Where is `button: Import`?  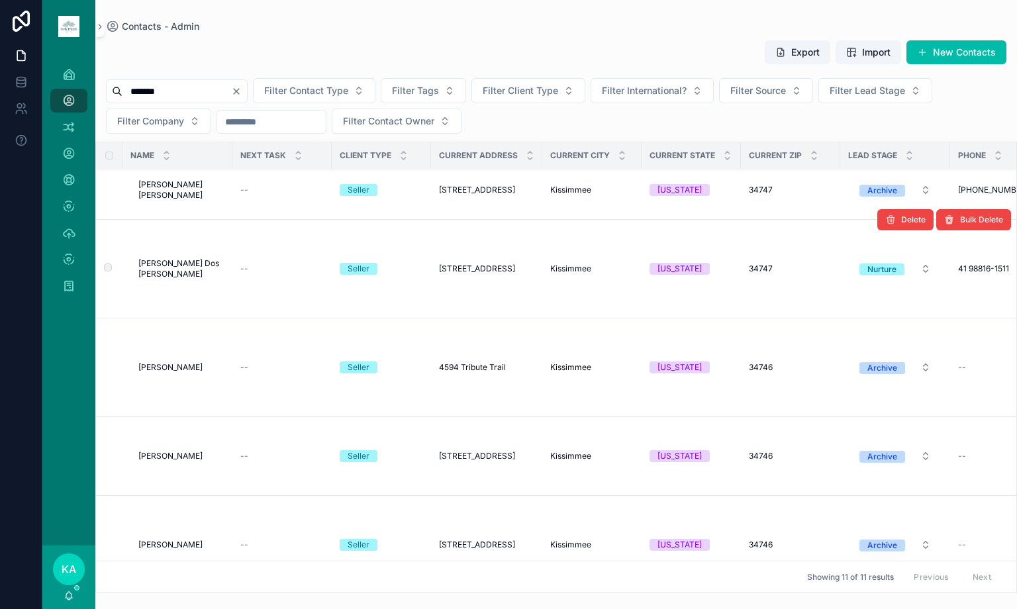
button: Import is located at coordinates (868, 52).